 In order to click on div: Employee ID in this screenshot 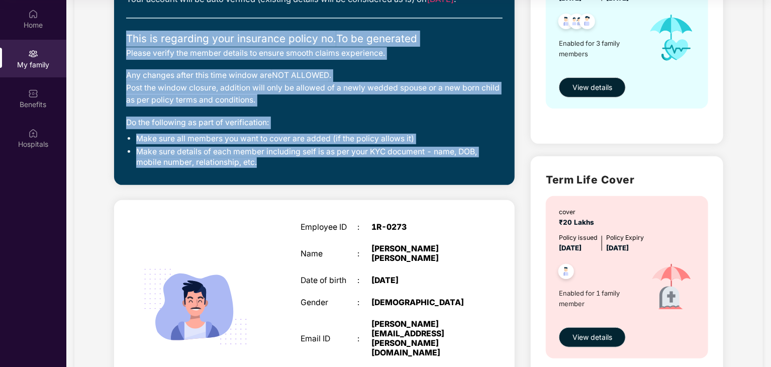, I will do `click(329, 227)`.